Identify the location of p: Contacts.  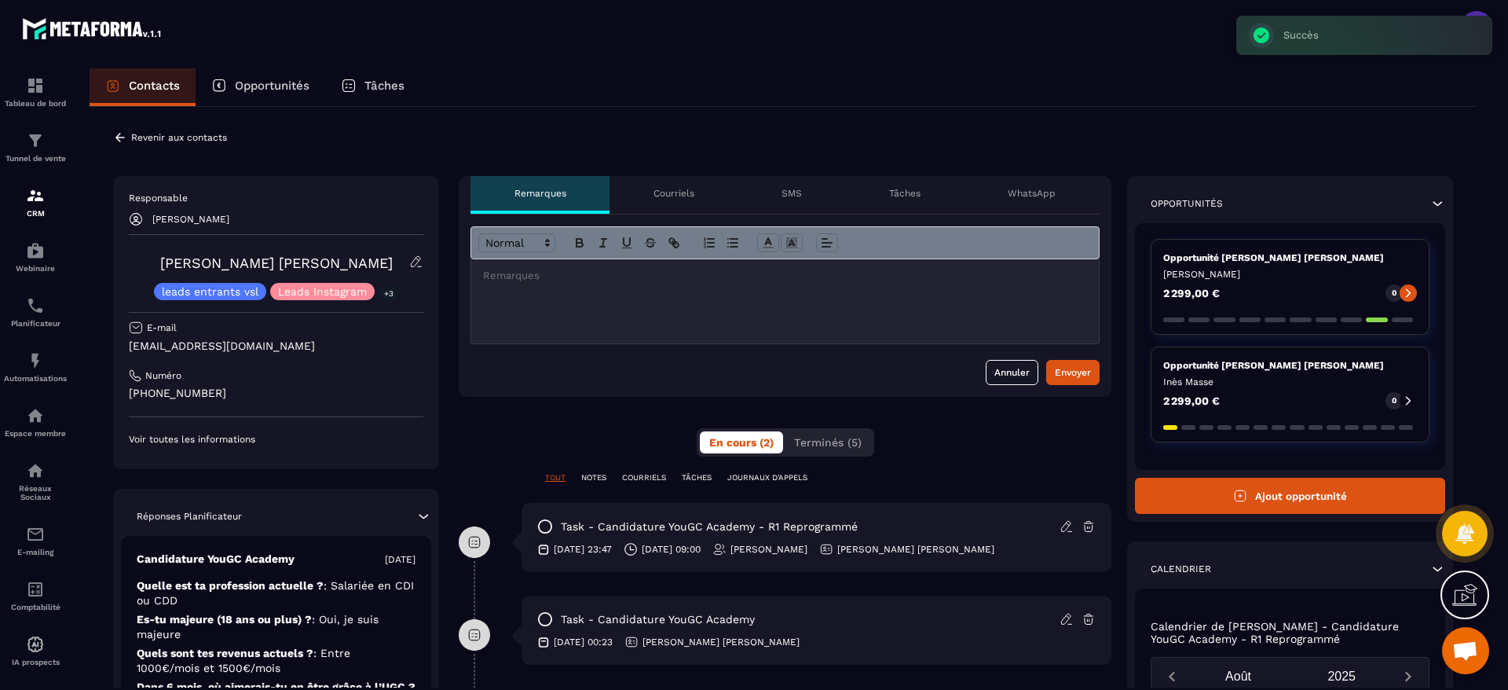
(154, 86).